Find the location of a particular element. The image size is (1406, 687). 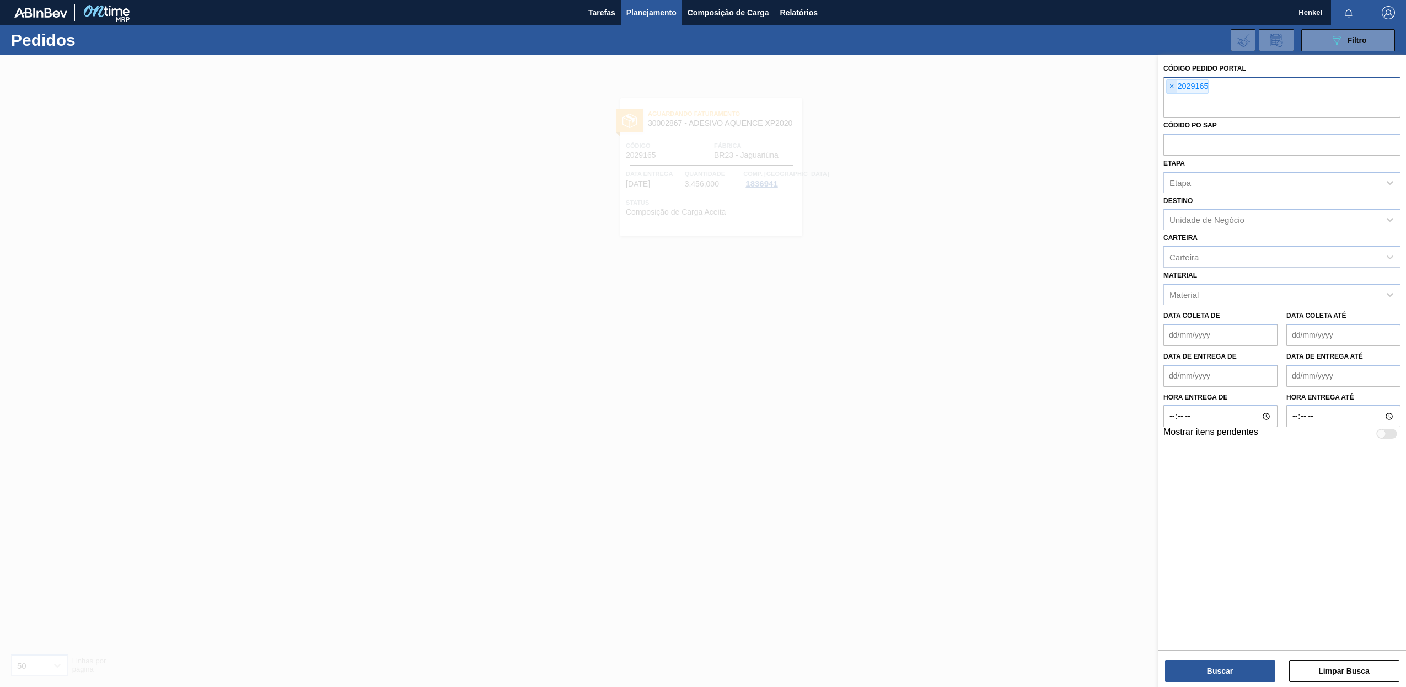

div: Solicitação de Revisão de Pedidos is located at coordinates (1277, 40).